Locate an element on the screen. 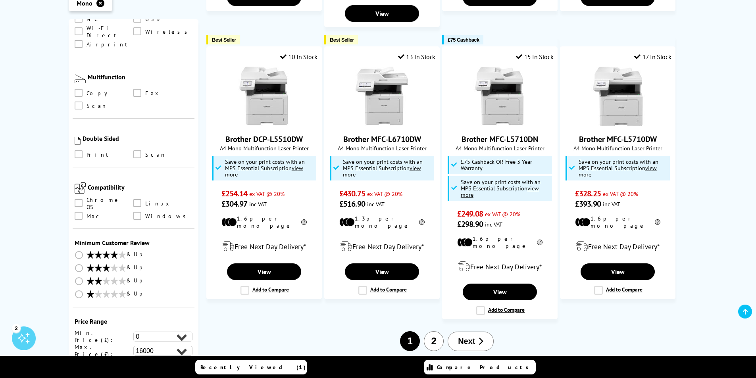 This screenshot has height=378, width=756. span: Min. Price(£): is located at coordinates (104, 337).